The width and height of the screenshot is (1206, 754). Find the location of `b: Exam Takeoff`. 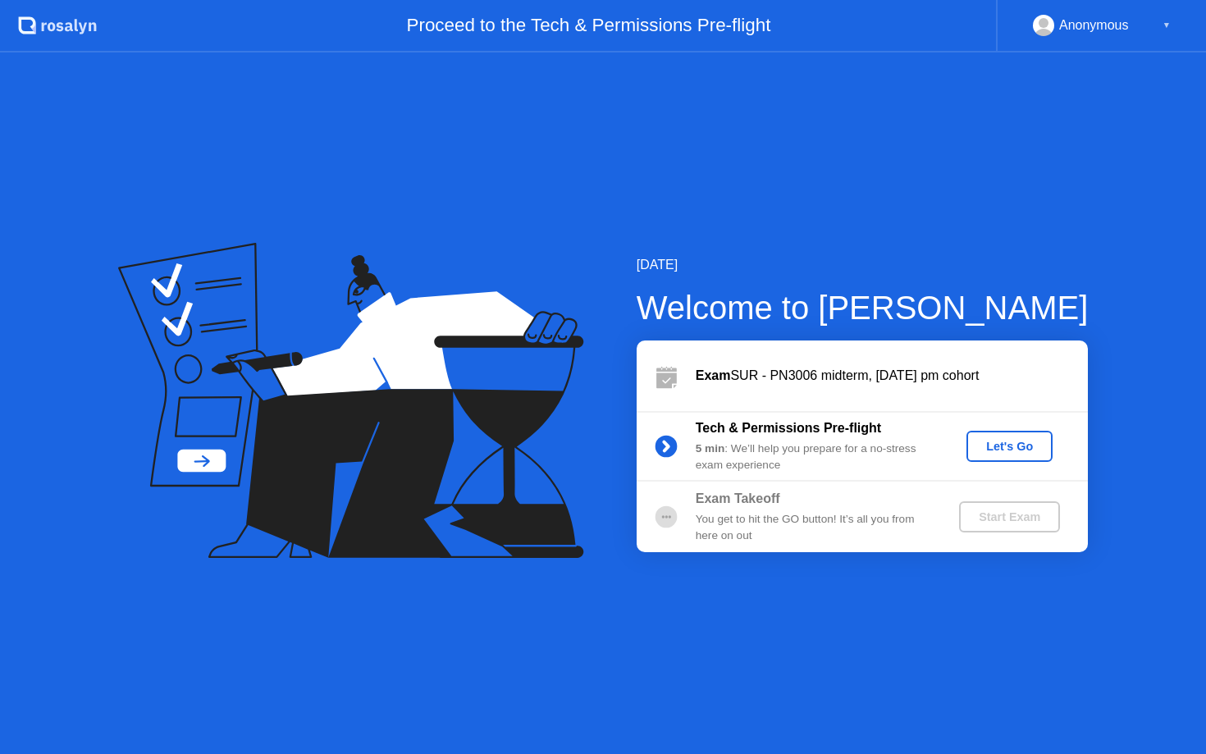

b: Exam Takeoff is located at coordinates (738, 498).